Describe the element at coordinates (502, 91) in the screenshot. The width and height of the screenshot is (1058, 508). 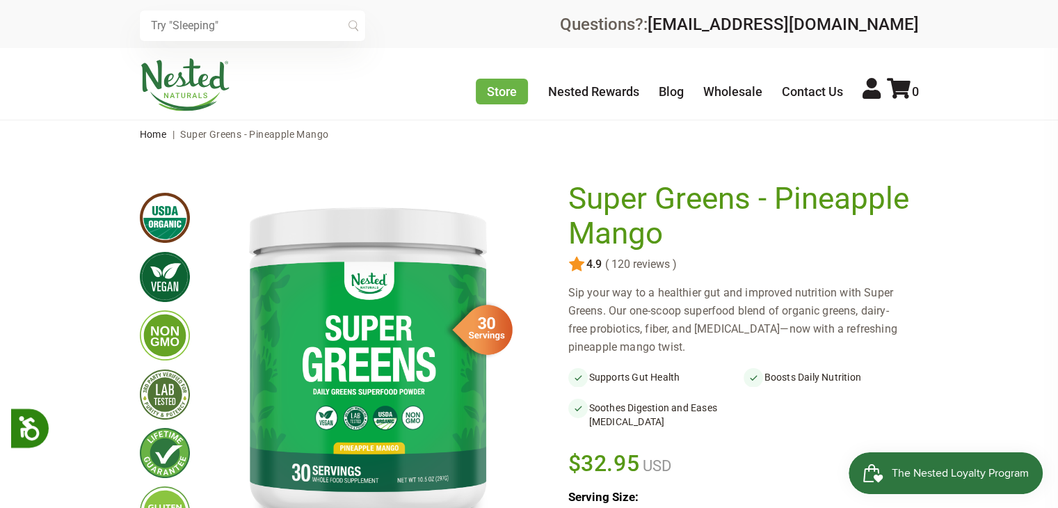
I see `a: Store` at that location.